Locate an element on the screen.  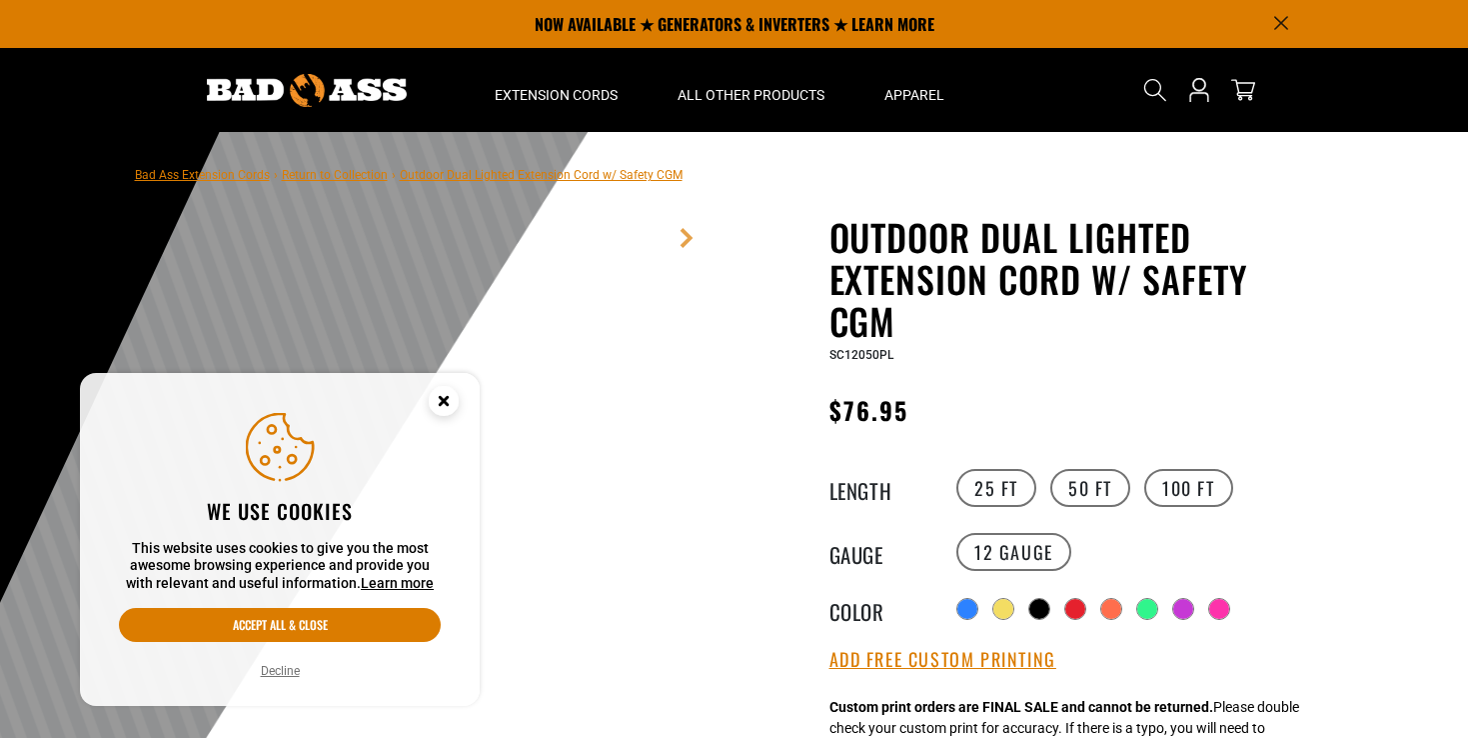
summary: Extension Cords is located at coordinates (556, 90).